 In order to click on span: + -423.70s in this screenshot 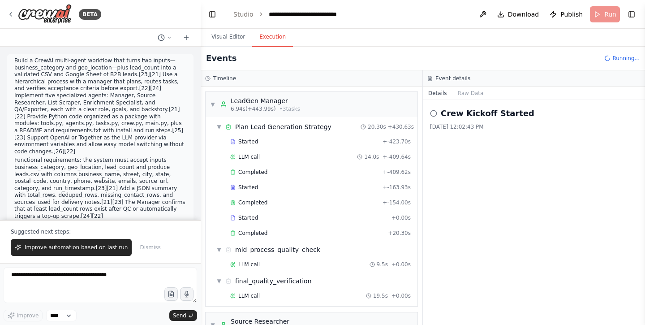, I will do `click(396, 142)`.